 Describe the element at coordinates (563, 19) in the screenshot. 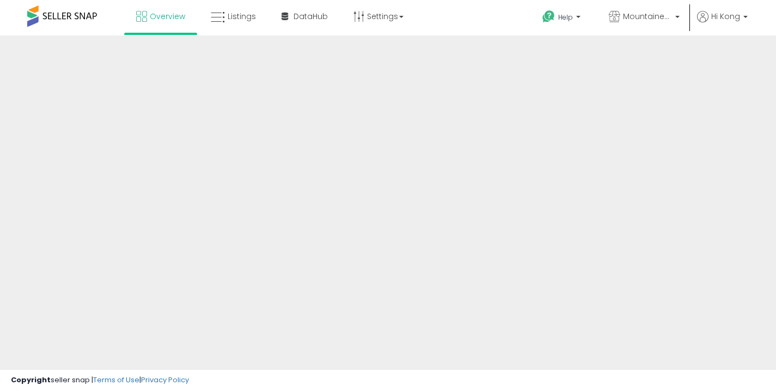

I see `a: Help` at that location.